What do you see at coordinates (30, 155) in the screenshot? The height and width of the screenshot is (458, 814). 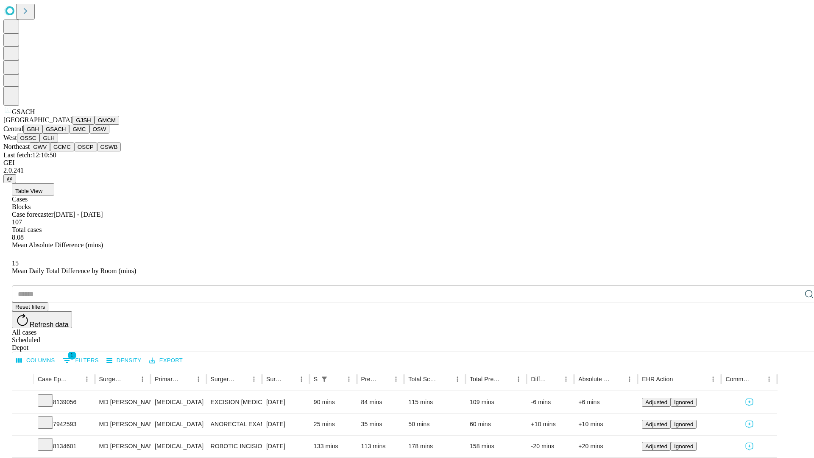 I see `span: Last fetch: 12:10:50` at bounding box center [30, 155].